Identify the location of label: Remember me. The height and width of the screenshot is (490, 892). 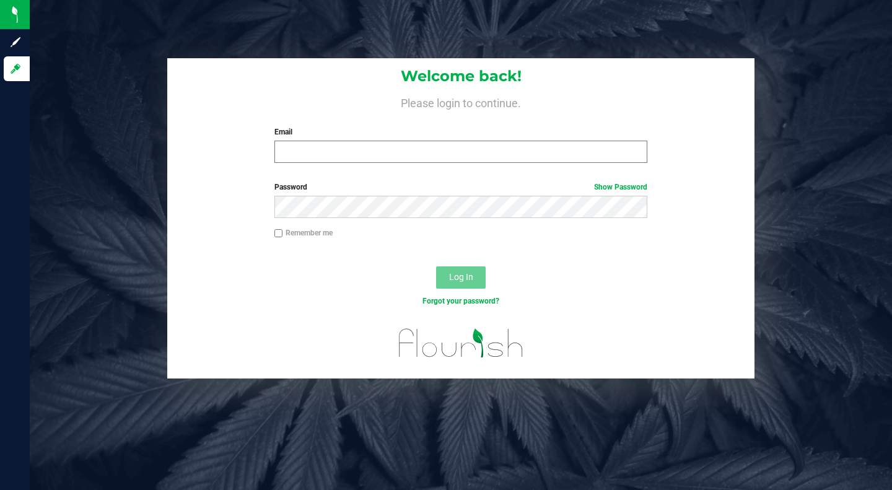
(303, 233).